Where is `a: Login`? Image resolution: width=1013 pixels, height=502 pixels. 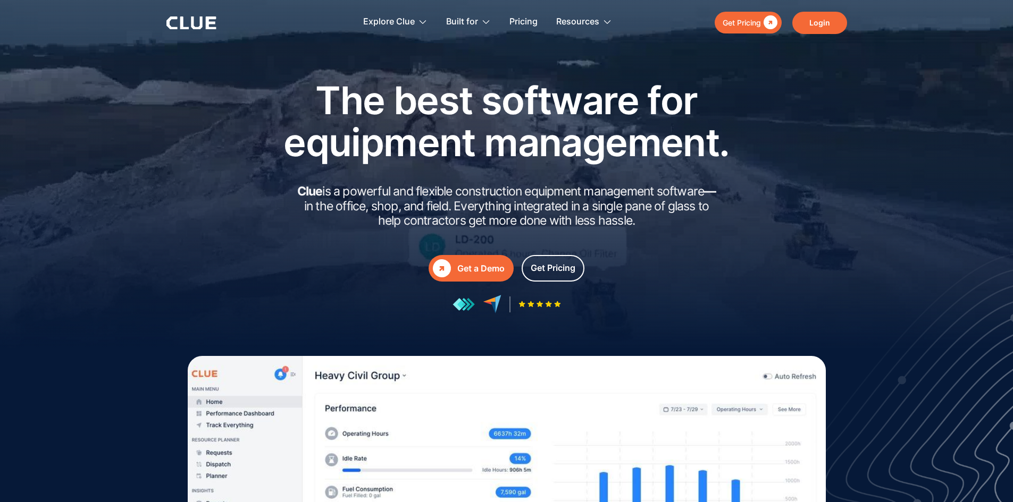
a: Login is located at coordinates (819, 23).